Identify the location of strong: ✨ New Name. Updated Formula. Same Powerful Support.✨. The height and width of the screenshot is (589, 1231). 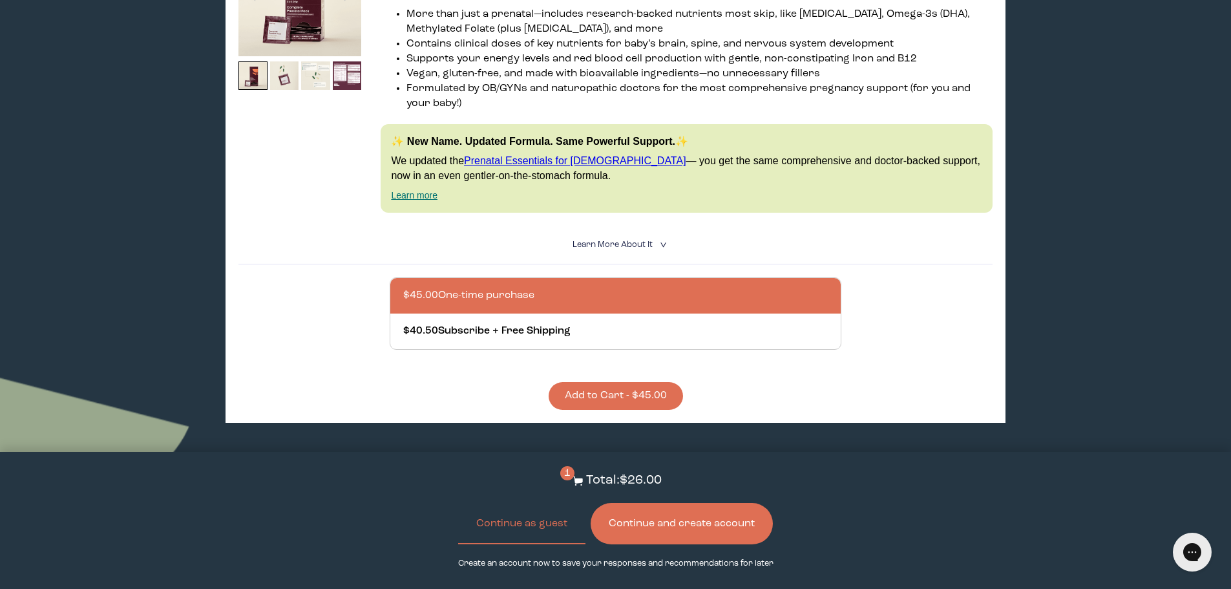
(540, 141).